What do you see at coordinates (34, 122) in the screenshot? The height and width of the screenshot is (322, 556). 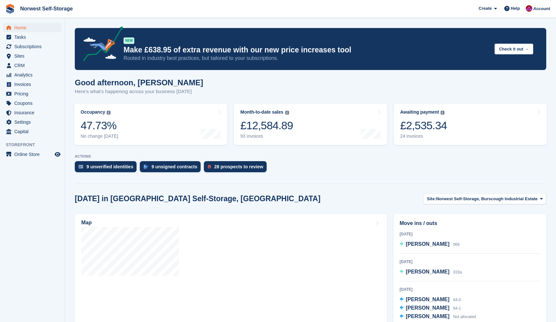 I see `span: Settings` at bounding box center [34, 122].